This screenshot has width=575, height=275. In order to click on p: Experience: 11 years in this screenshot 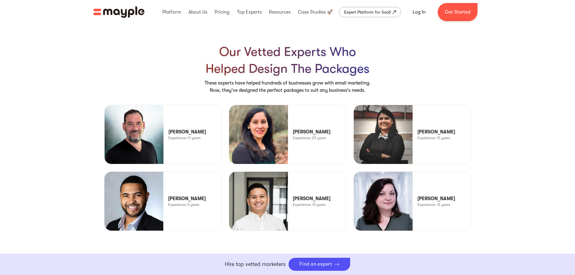, I will do `click(184, 138)`.